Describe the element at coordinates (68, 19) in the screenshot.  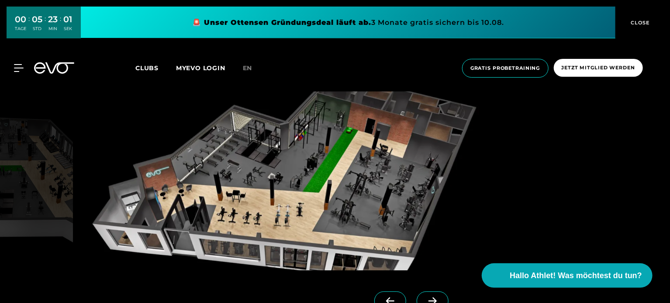
I see `div: 01` at that location.